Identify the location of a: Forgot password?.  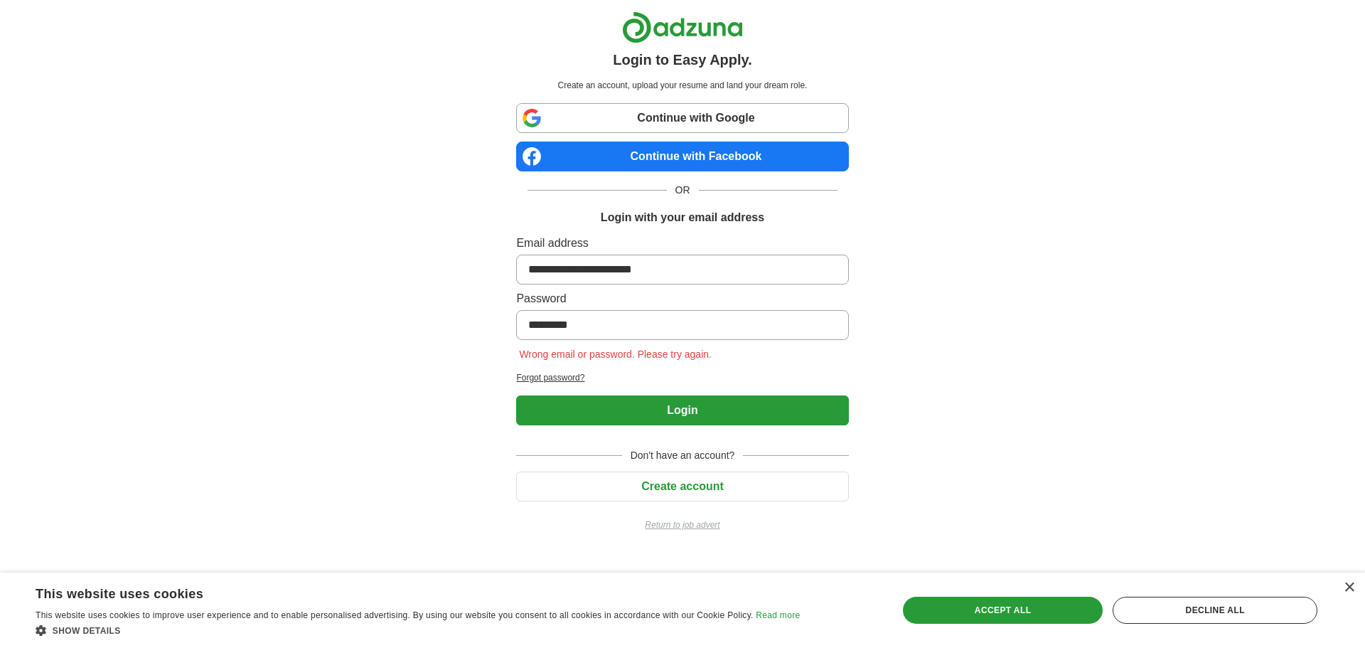
(682, 378).